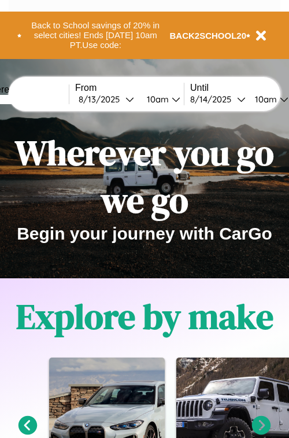 This screenshot has width=289, height=438. I want to click on div: 8 / 14 / 2025, so click(213, 99).